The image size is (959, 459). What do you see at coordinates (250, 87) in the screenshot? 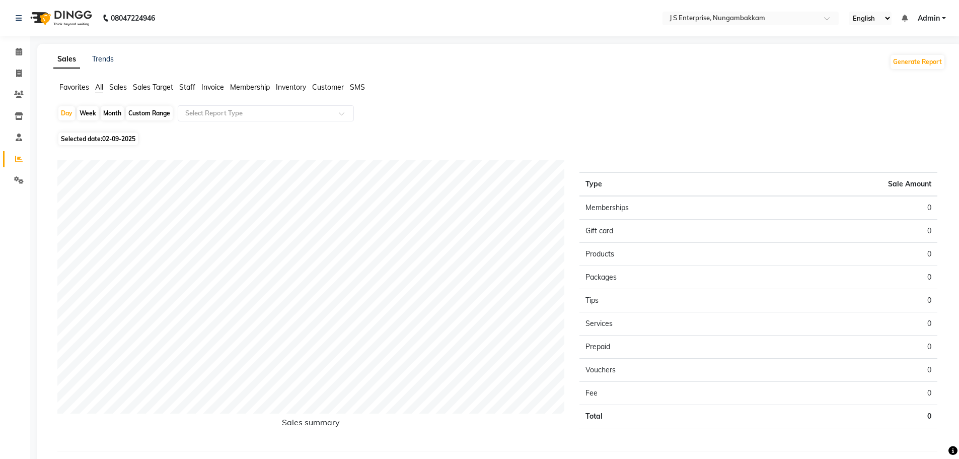
I see `span: Membership` at bounding box center [250, 87].